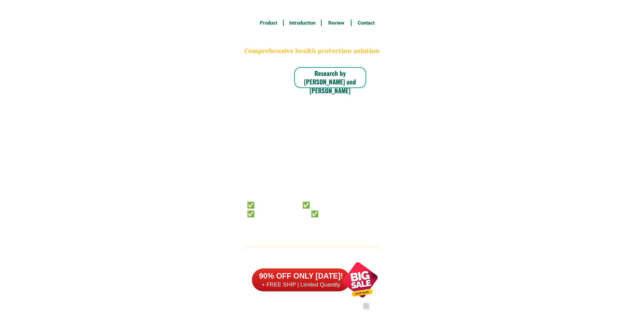 The width and height of the screenshot is (624, 312). What do you see at coordinates (367, 307) in the screenshot?
I see `img: navigation` at bounding box center [367, 307].